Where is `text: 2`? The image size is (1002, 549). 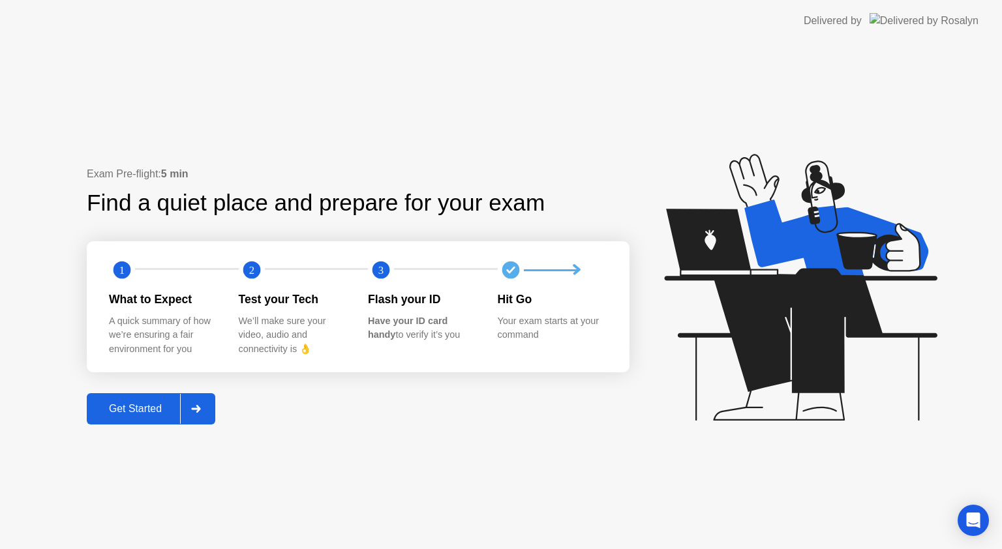
text: 2 is located at coordinates (251, 270).